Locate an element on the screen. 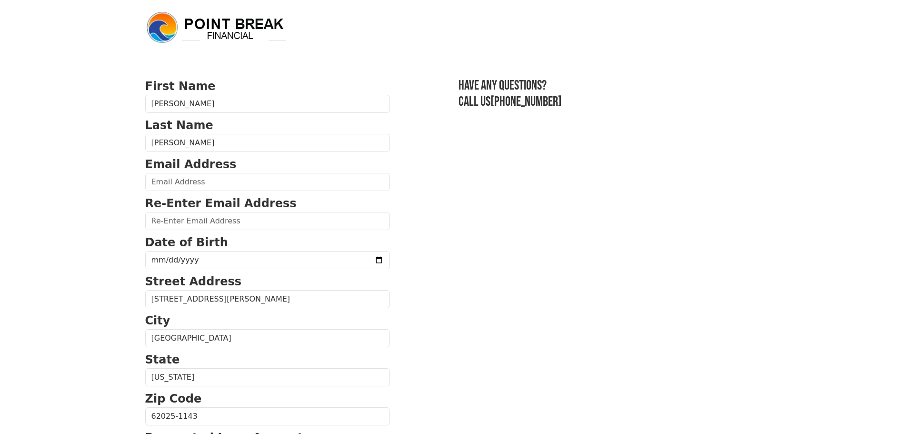 Image resolution: width=907 pixels, height=434 pixels. strong: Re-Enter Email Address is located at coordinates (221, 203).